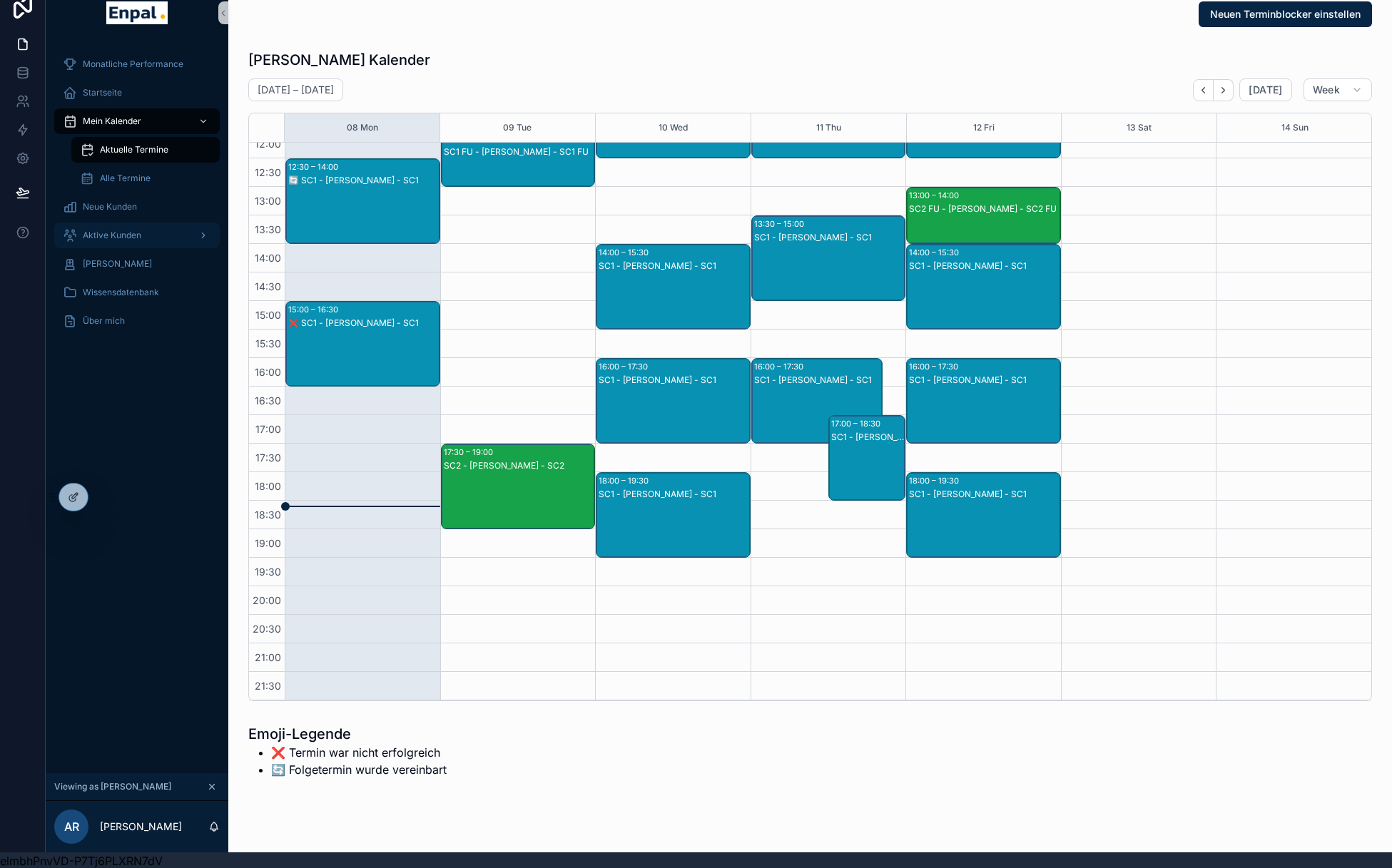  Describe the element at coordinates (137, 197) in the screenshot. I see `div: scrollable content` at that location.